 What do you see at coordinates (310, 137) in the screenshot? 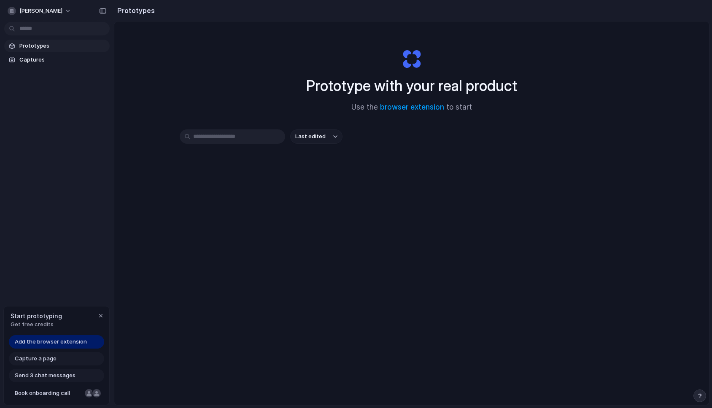
I see `span: Last edited` at bounding box center [310, 137].